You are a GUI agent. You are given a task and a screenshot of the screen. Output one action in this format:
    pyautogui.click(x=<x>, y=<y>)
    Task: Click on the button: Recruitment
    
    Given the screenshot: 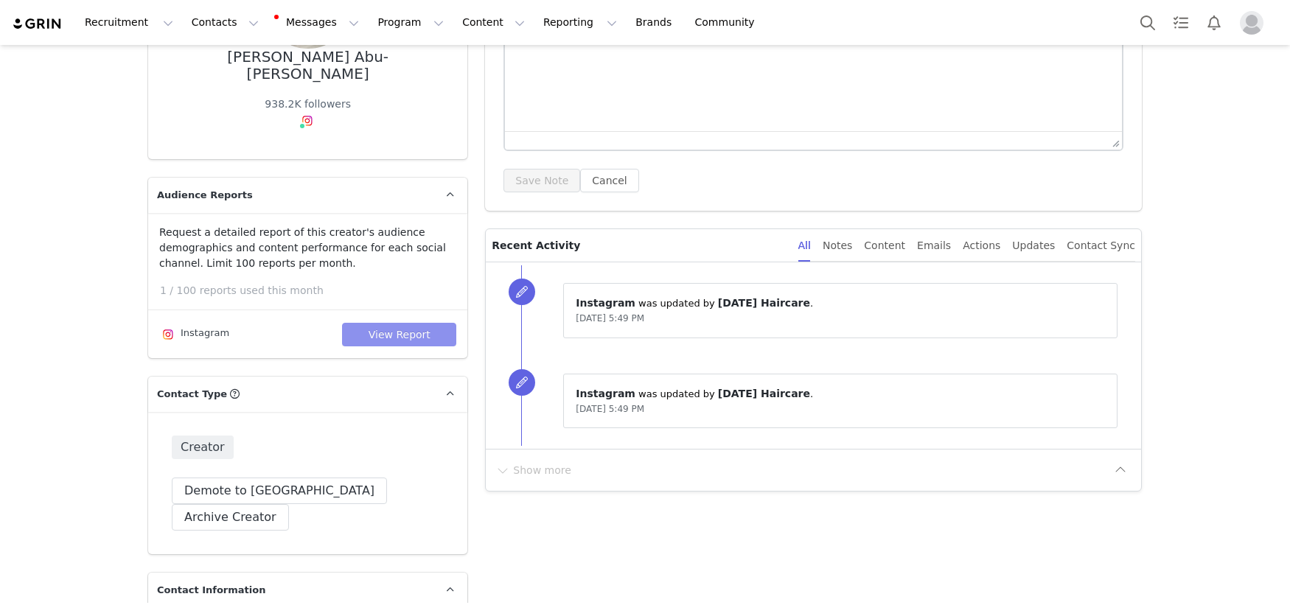 What is the action you would take?
    pyautogui.click(x=129, y=22)
    